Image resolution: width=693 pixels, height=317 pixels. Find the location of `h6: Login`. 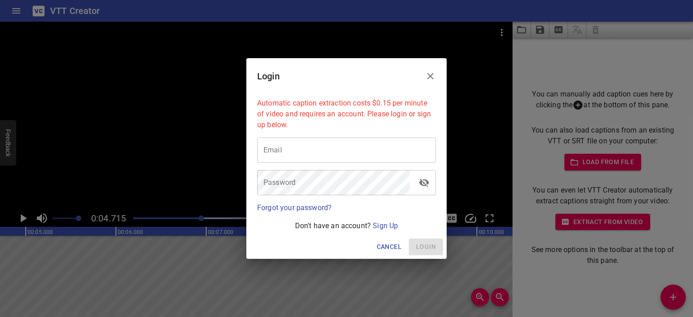

h6: Login is located at coordinates (268, 76).